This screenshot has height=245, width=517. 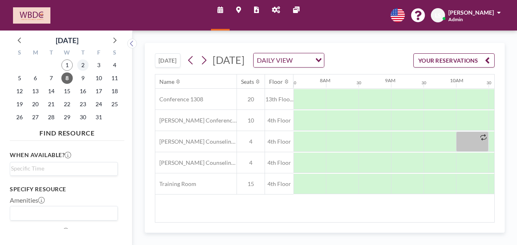 What do you see at coordinates (83, 91) in the screenshot?
I see `span: Thursday, October 16, 2025` at bounding box center [83, 91].